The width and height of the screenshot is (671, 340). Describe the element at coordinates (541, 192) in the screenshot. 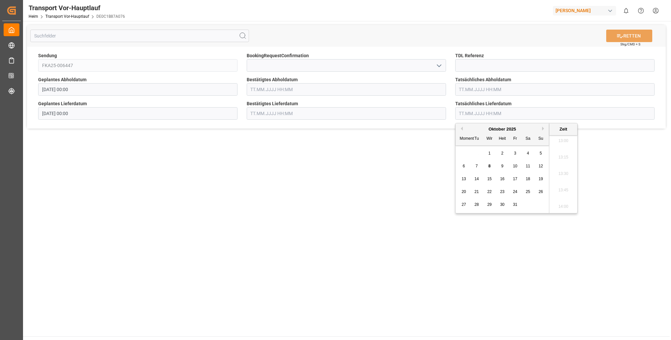

I see `span: 26` at that location.